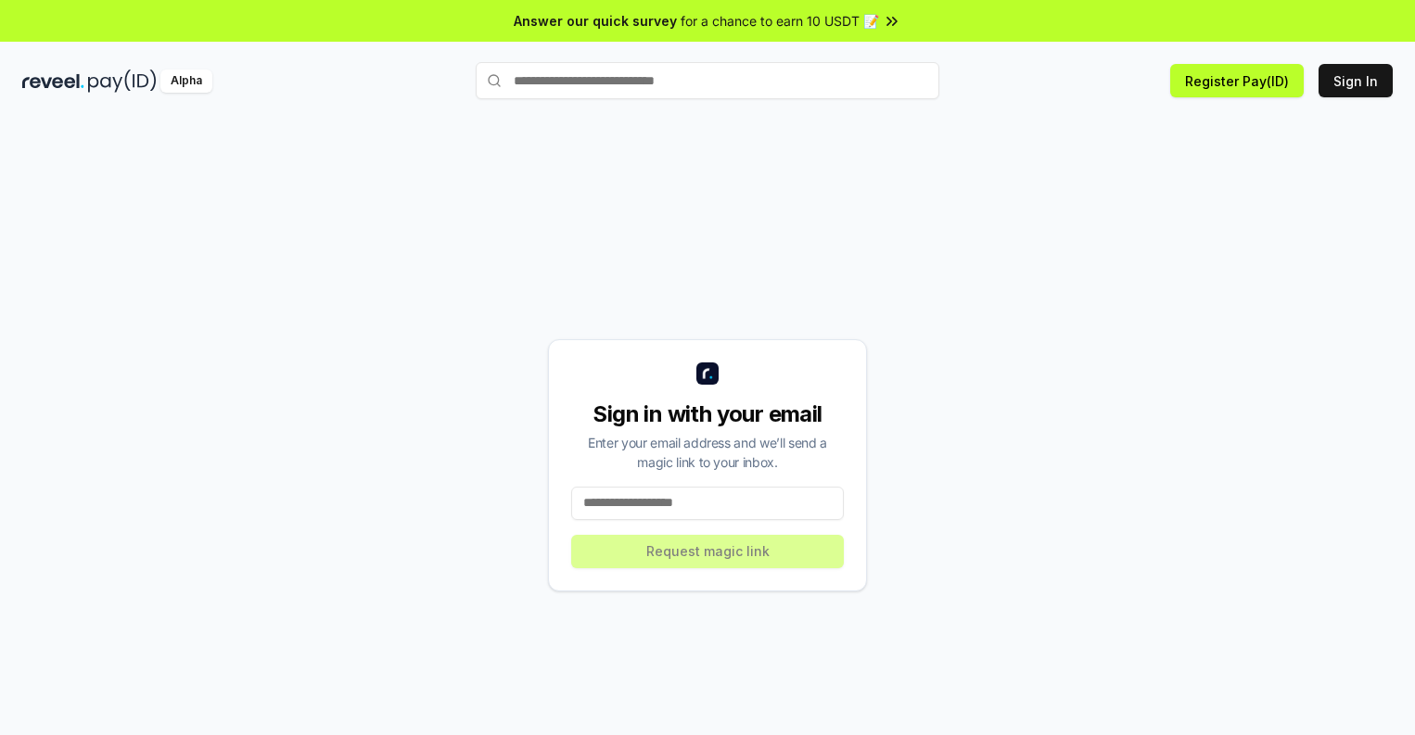 This screenshot has height=735, width=1415. Describe the element at coordinates (595, 20) in the screenshot. I see `span: Answer our quick survey` at that location.